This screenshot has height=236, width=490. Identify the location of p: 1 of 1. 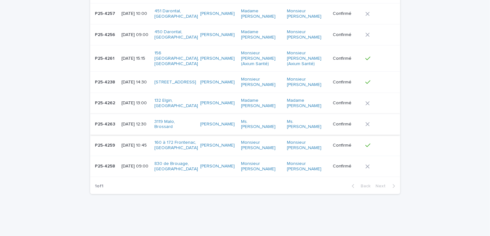
(99, 186).